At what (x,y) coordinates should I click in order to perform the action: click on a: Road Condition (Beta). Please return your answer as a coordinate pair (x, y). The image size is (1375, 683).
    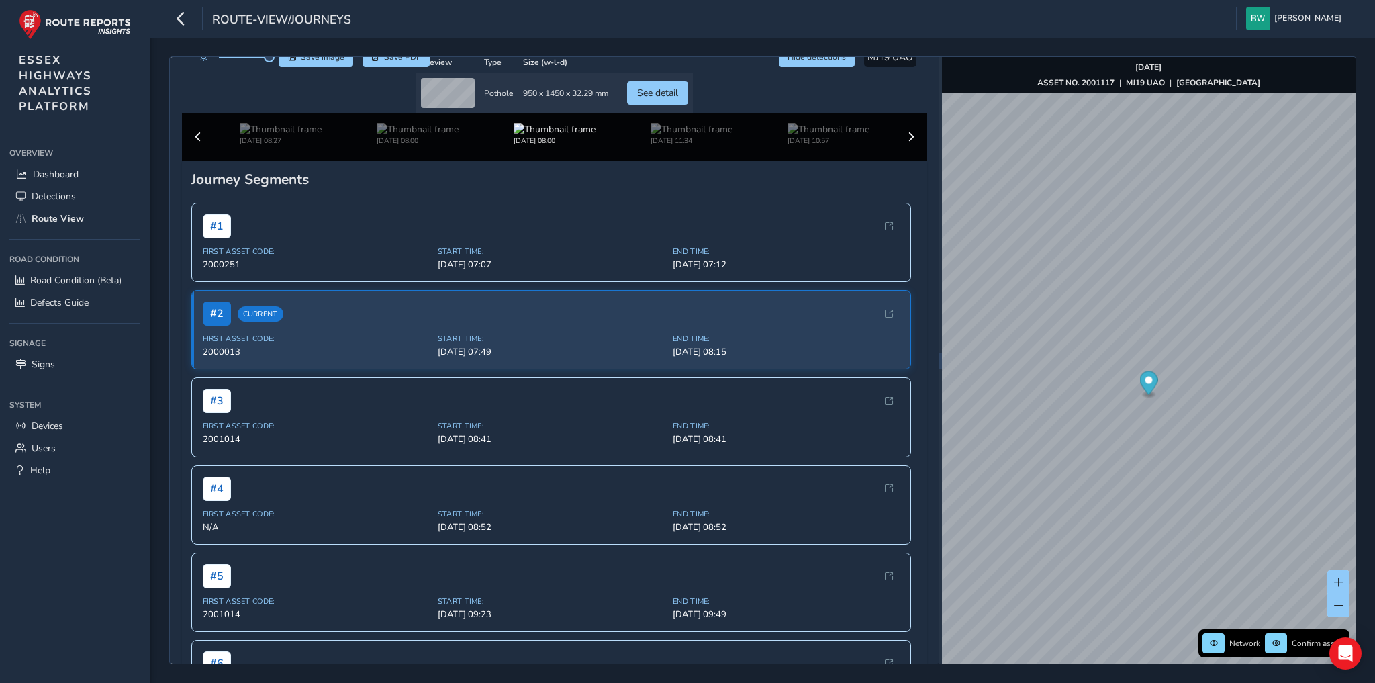
    Looking at the image, I should click on (75, 280).